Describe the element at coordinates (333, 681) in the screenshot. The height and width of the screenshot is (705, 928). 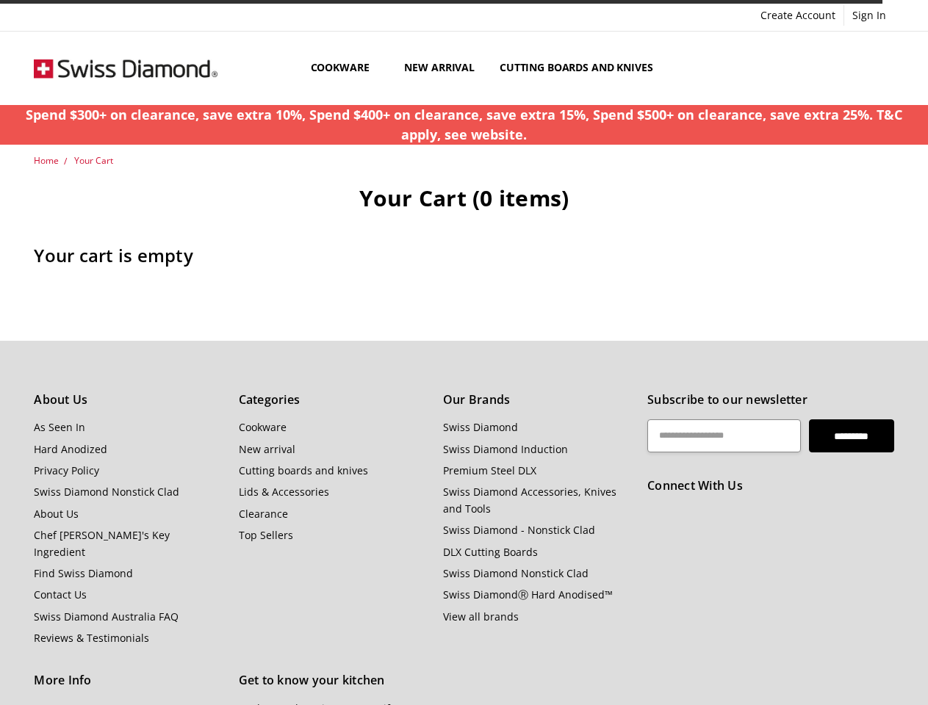
I see `h5: Get to know your kitchen` at that location.